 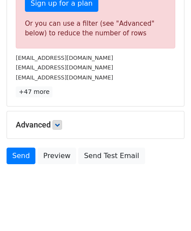 What do you see at coordinates (21, 156) in the screenshot?
I see `a: Send` at bounding box center [21, 156].